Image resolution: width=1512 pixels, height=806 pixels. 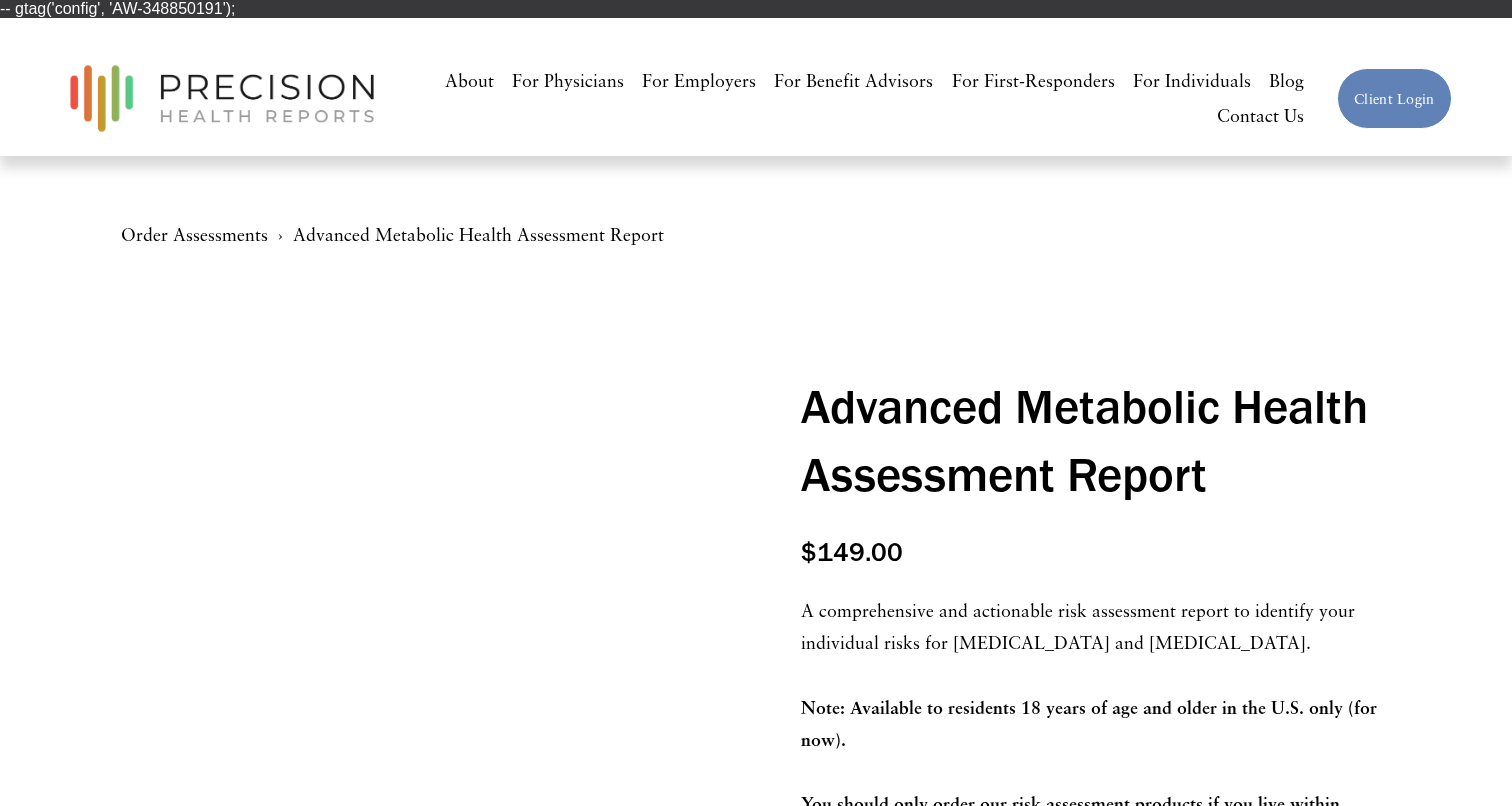 I want to click on a: For Individuals, so click(x=1192, y=81).